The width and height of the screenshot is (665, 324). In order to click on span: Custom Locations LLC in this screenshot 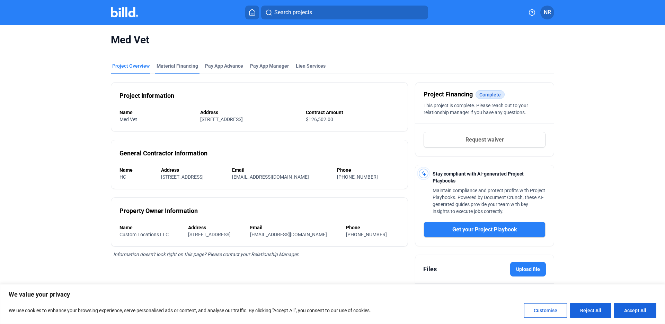, I will do `click(144, 234)`.